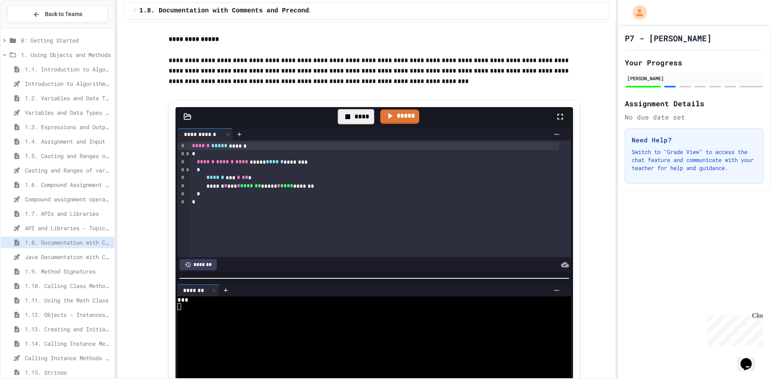  I want to click on div: No due date set, so click(694, 117).